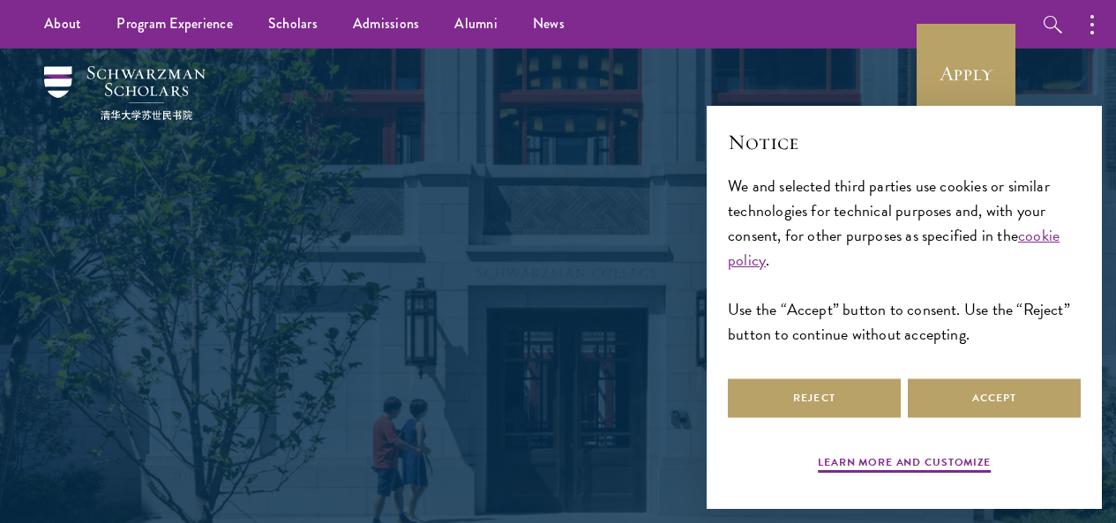 The height and width of the screenshot is (523, 1116). Describe the element at coordinates (904, 260) in the screenshot. I see `div: We and selected third parties use cookies or similar technologies for technical purposes and, wit...` at that location.